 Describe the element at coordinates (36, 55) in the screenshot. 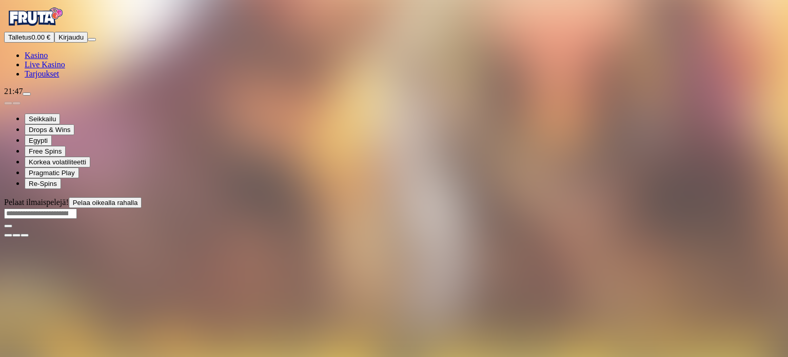

I see `span: Kasino` at that location.